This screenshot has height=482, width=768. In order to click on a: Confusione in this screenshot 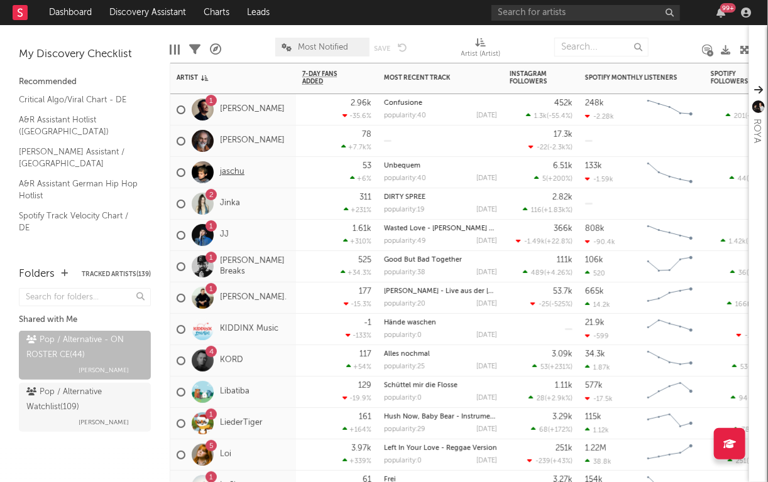, I will do `click(403, 103)`.